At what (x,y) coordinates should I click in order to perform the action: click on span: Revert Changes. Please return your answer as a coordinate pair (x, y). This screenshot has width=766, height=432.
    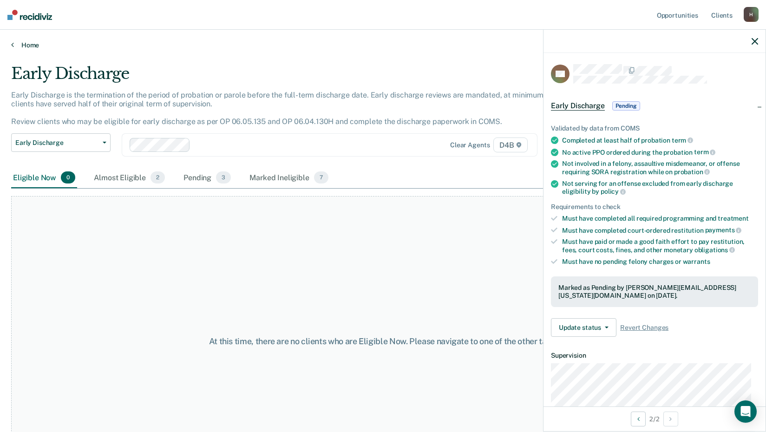
    Looking at the image, I should click on (644, 327).